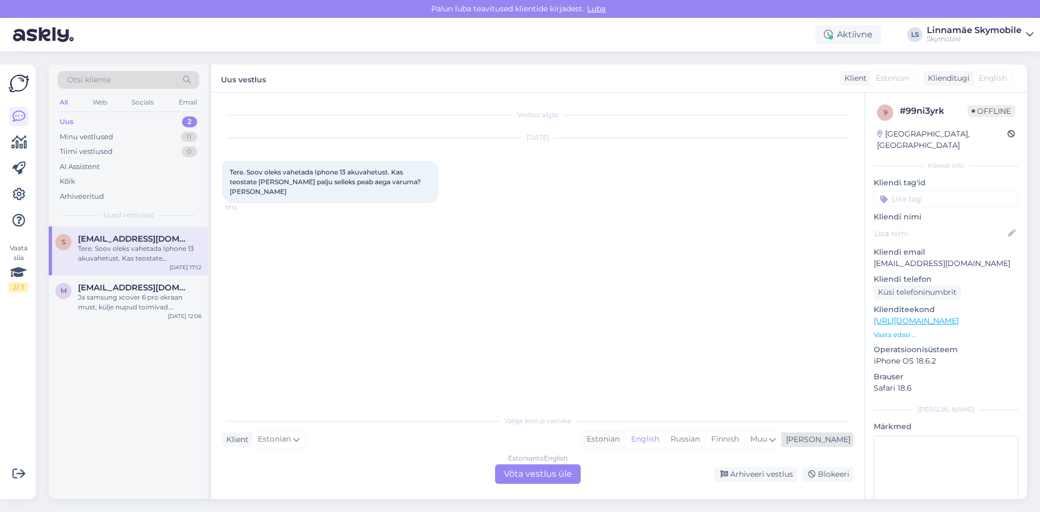 The width and height of the screenshot is (1040, 512). Describe the element at coordinates (645, 439) in the screenshot. I see `div: English` at that location.